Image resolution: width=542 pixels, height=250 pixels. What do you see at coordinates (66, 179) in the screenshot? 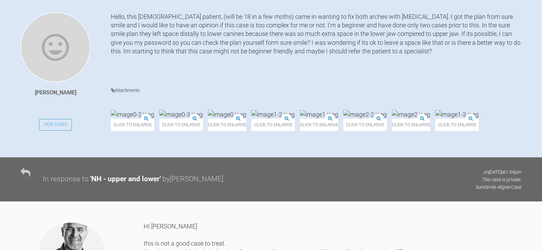
I see `div: In response to` at bounding box center [66, 179].